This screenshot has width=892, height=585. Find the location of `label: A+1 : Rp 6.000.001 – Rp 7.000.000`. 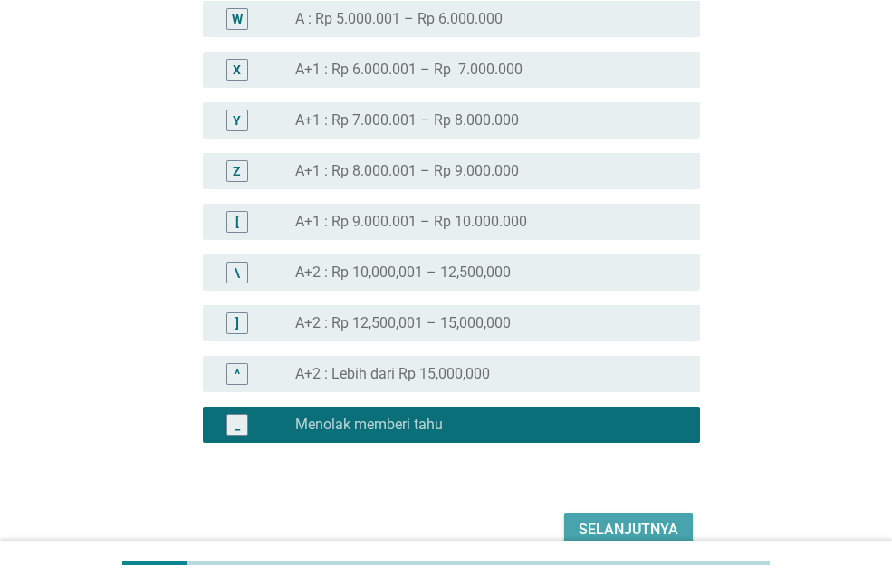

label: A+1 : Rp 6.000.001 – Rp 7.000.000 is located at coordinates (409, 70).